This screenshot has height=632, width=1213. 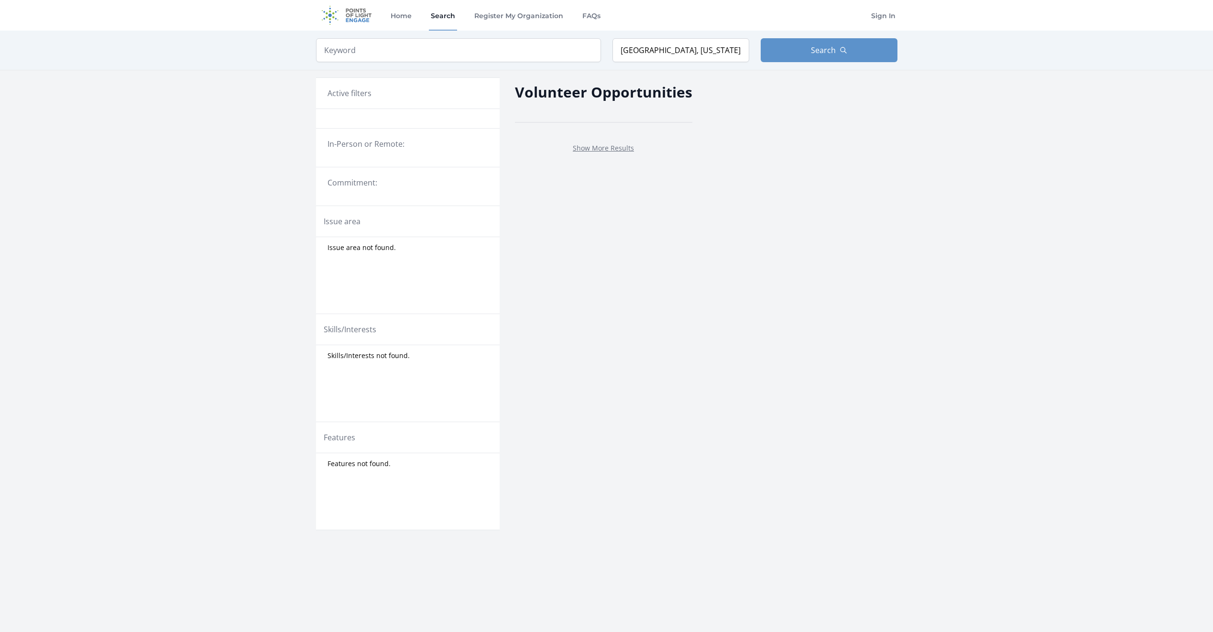 I want to click on input: Keyword, so click(x=459, y=50).